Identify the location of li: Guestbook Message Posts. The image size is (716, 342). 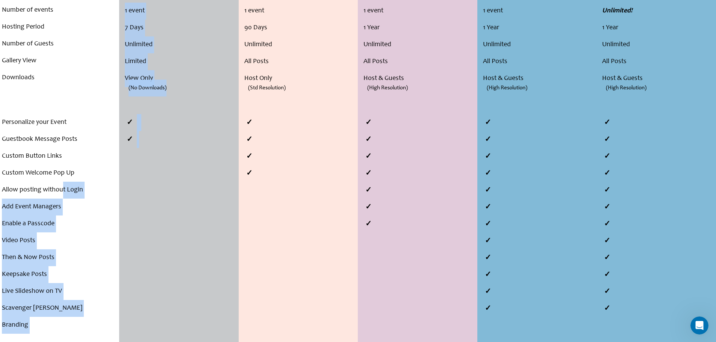
(59, 139).